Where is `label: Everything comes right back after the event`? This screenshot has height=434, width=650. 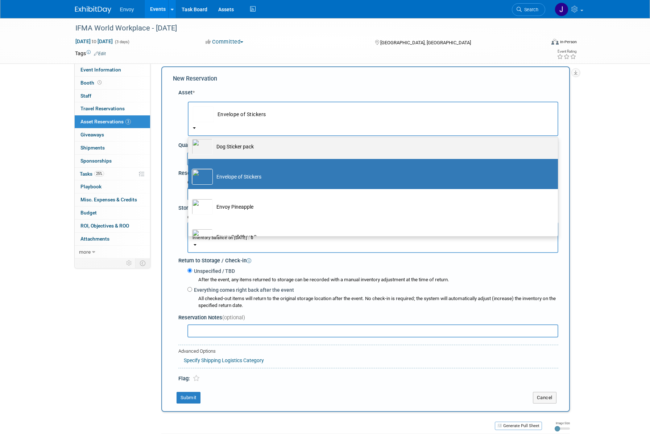
label: Everything comes right back after the event is located at coordinates (243, 290).